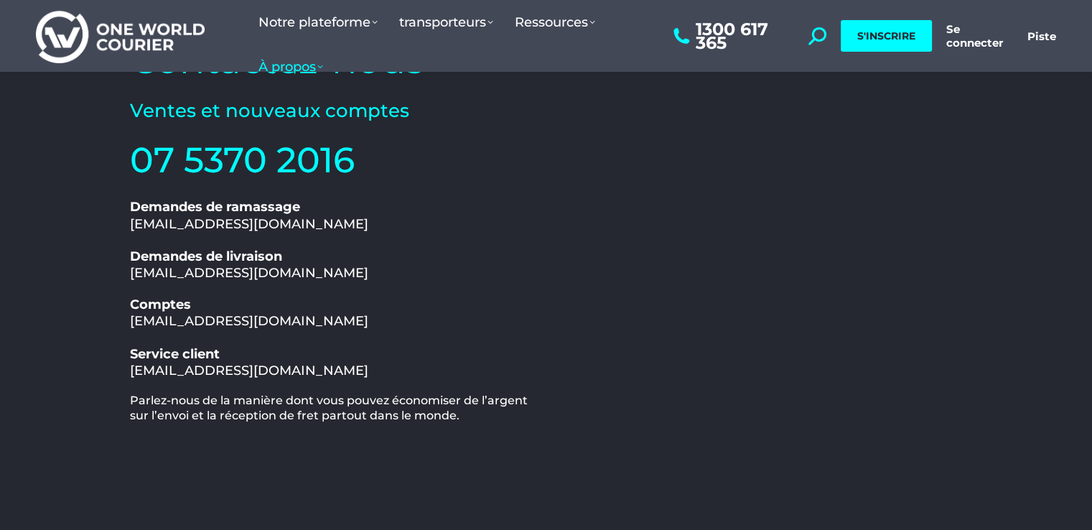  What do you see at coordinates (215, 207) in the screenshot?
I see `font: Demandes de ramassage` at bounding box center [215, 207].